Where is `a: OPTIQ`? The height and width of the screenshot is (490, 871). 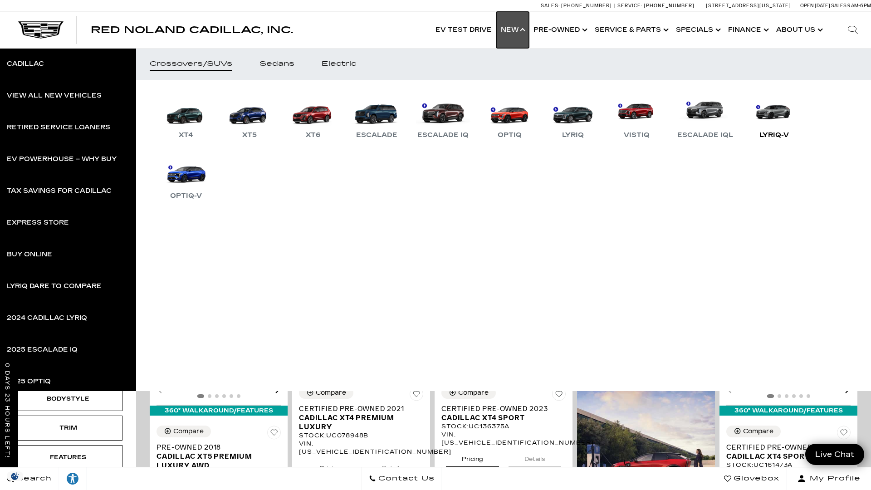 a: OPTIQ is located at coordinates (510, 117).